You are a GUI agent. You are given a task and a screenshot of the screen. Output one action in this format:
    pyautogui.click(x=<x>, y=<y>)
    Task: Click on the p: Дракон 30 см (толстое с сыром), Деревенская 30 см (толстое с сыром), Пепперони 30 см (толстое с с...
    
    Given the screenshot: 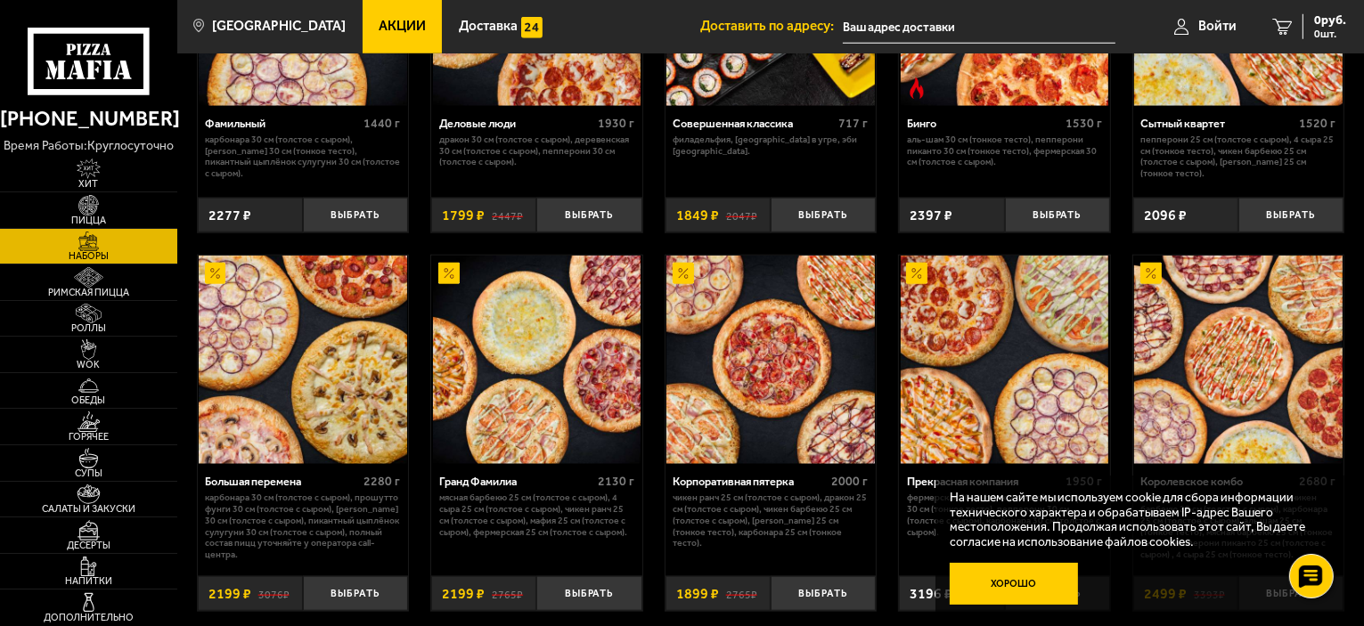 What is the action you would take?
    pyautogui.click(x=536, y=151)
    